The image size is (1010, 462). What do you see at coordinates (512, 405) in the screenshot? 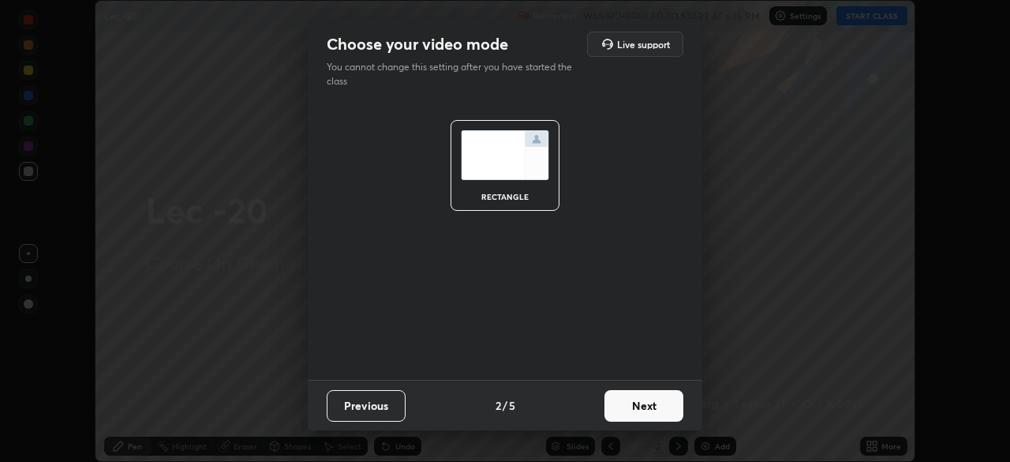
I see `h4: 5` at bounding box center [512, 405].